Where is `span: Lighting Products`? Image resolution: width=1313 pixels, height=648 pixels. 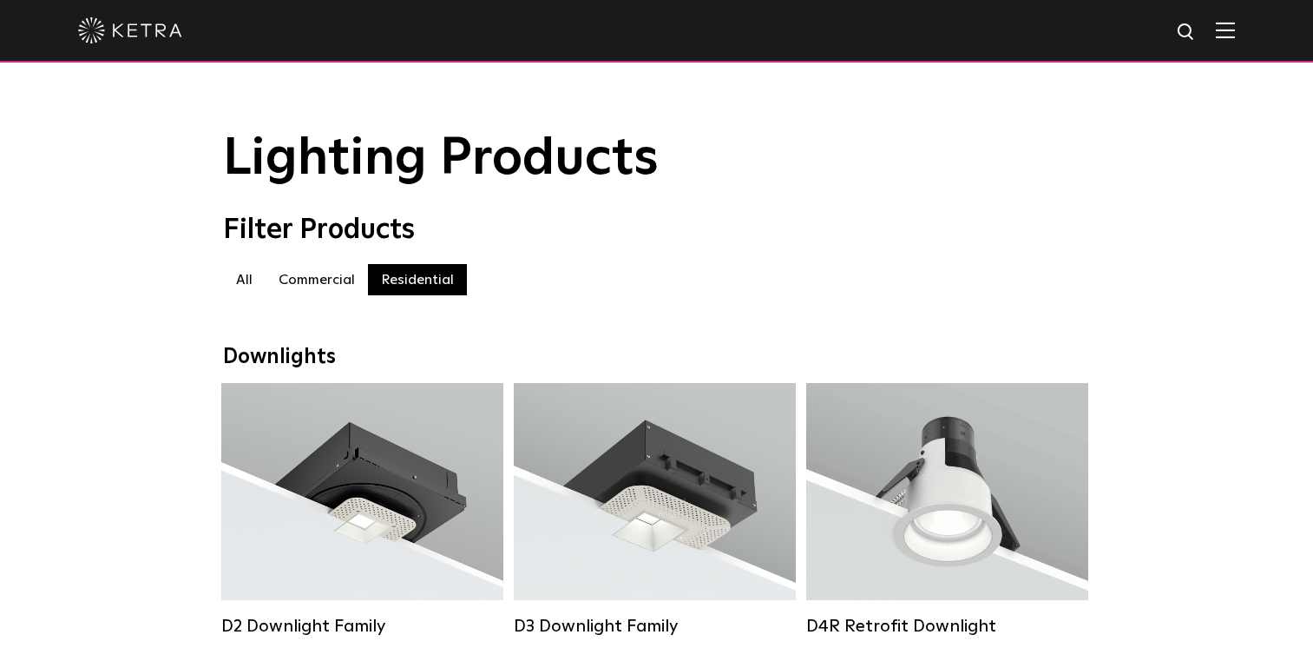
span: Lighting Products is located at coordinates (441, 159).